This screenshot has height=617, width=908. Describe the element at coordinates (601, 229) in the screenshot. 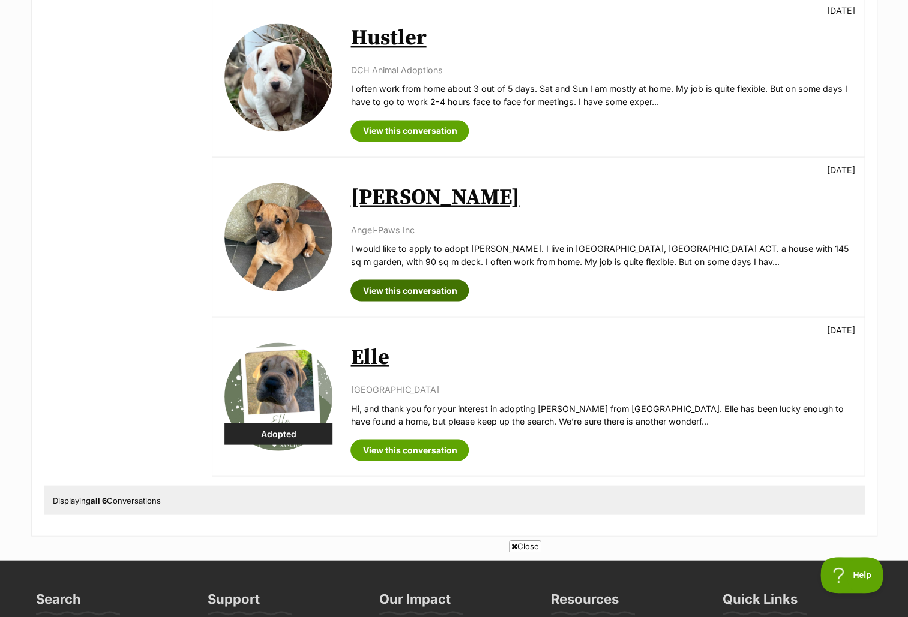

I see `p: Angel-Paws Inc` at that location.